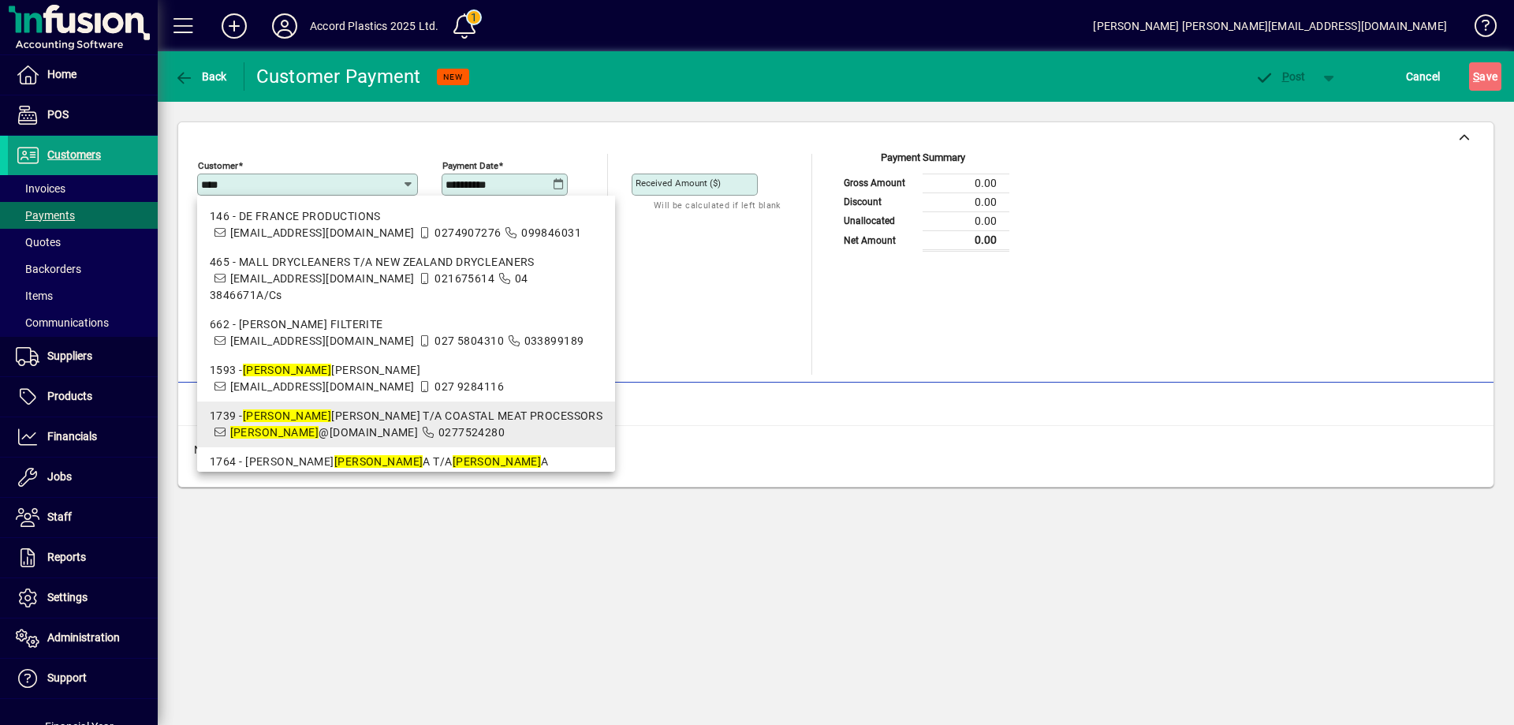 This screenshot has height=725, width=1514. Describe the element at coordinates (836, 449) in the screenshot. I see `div: No outstanding invoices/adjustments found` at that location.